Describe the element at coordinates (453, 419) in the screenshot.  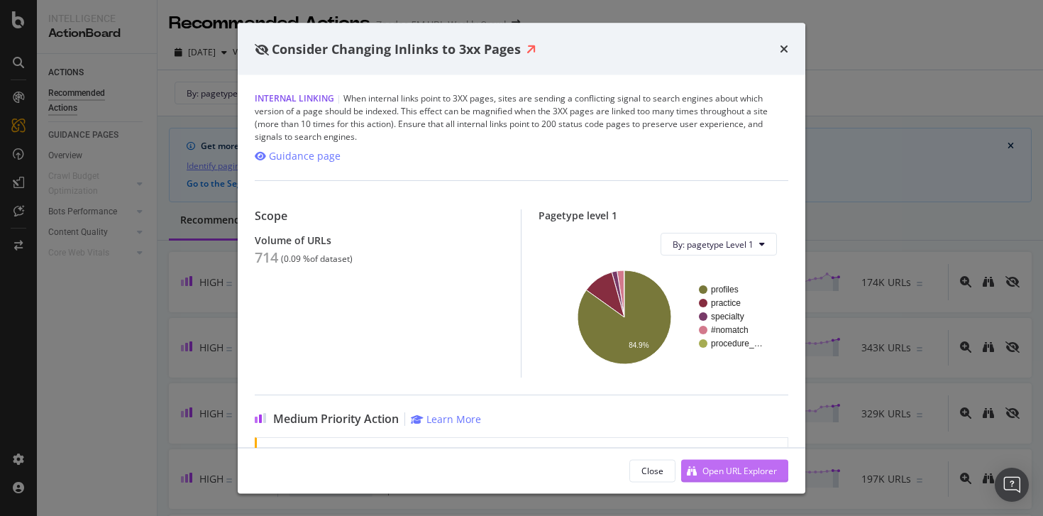
I see `div: Learn More` at that location.